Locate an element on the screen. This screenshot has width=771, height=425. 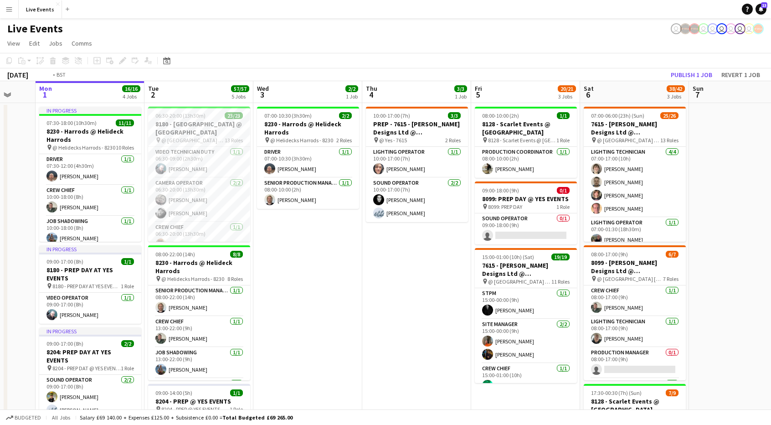
div: 4 Jobs is located at coordinates (131, 96).